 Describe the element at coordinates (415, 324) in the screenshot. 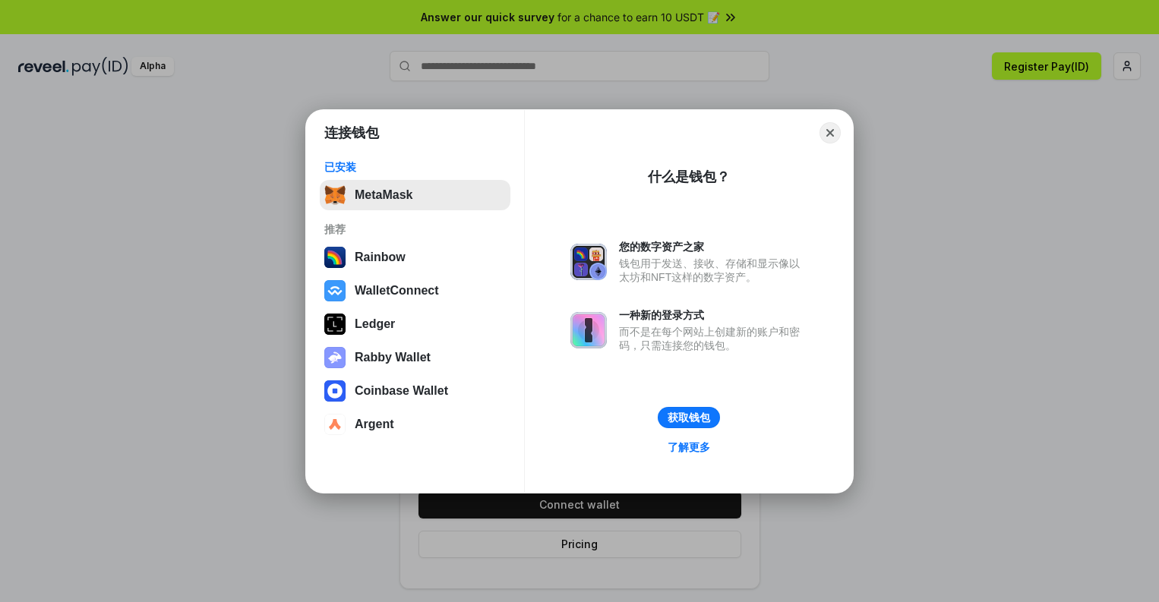

I see `button: Ledger` at that location.